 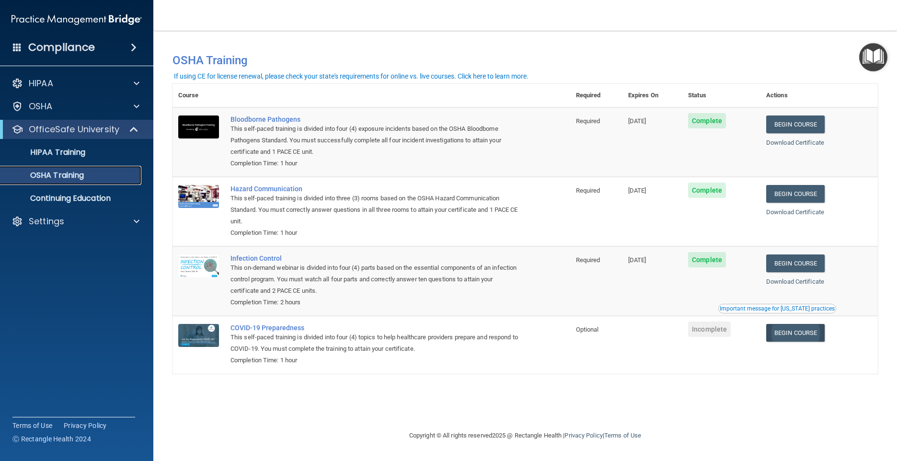 What do you see at coordinates (525, 60) in the screenshot?
I see `h4: OSHA Training` at bounding box center [525, 60].